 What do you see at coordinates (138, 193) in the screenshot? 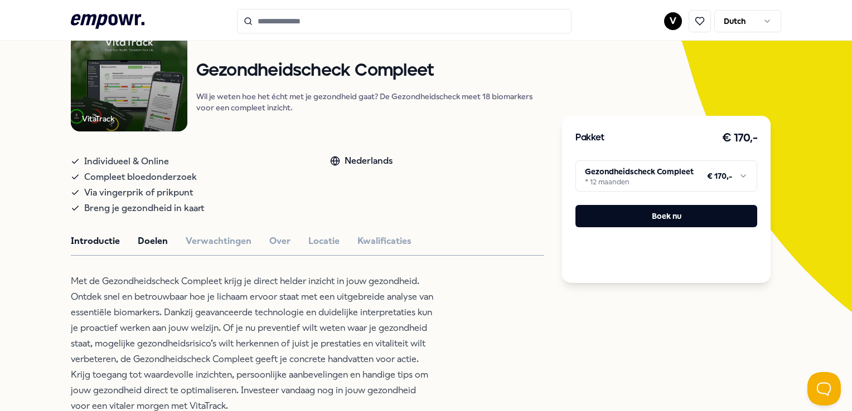
I see `span: Via vingerprik of prikpunt` at bounding box center [138, 193].